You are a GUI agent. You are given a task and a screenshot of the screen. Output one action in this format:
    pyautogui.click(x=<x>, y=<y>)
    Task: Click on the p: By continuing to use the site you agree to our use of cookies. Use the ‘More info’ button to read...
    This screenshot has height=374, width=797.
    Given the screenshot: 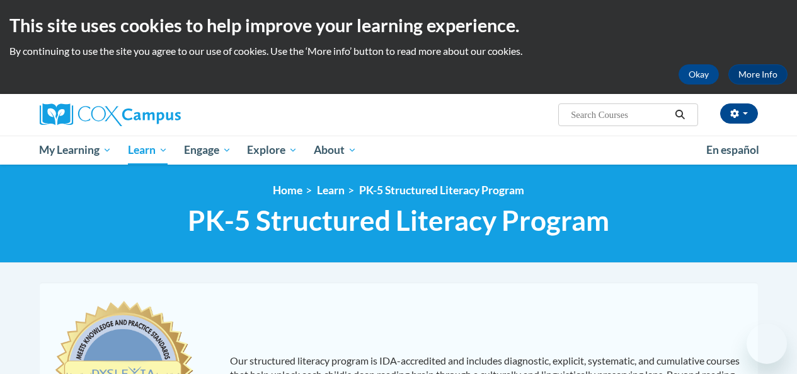 What is the action you would take?
    pyautogui.click(x=398, y=51)
    